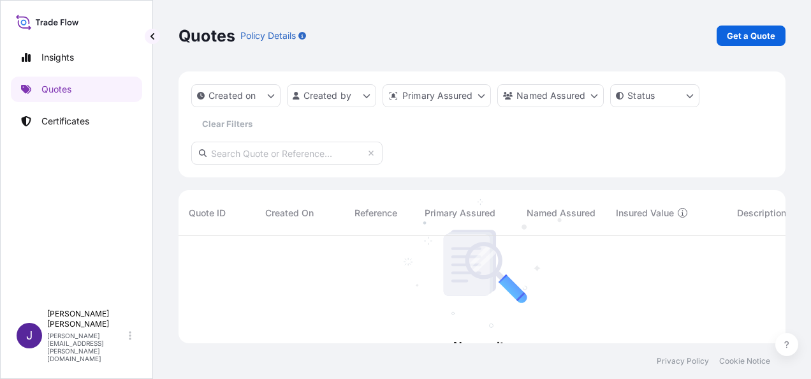  Describe the element at coordinates (29, 336) in the screenshot. I see `span: J` at that location.